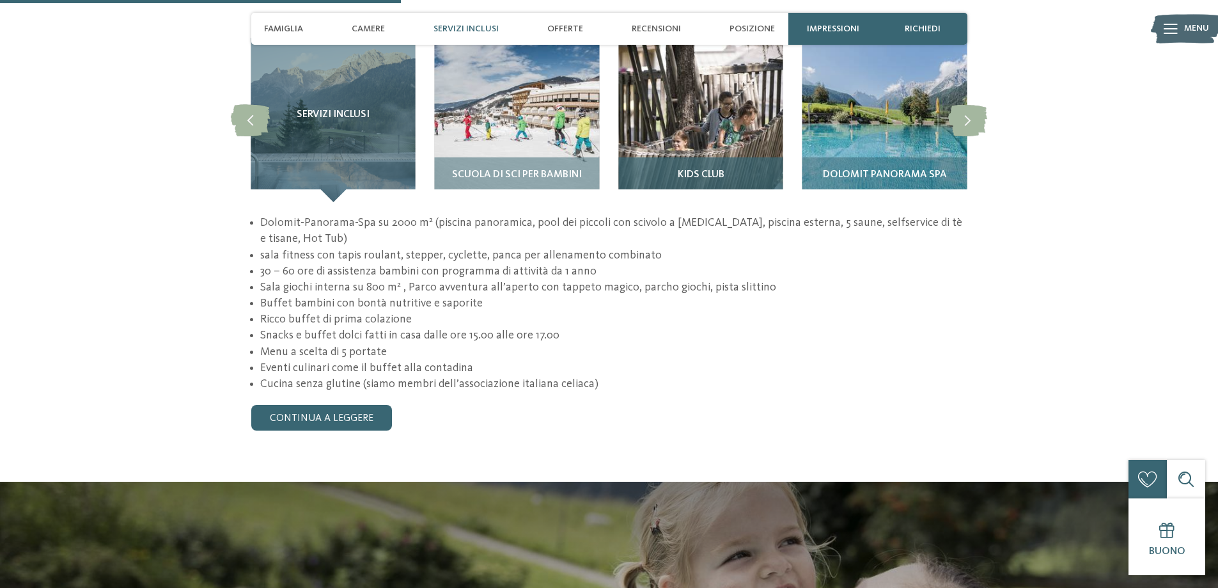  I want to click on li: Sala giochi interna su 800 m² , Parco avventura all’aperto con tappeto magico, parcho giochi, pis..., so click(613, 287).